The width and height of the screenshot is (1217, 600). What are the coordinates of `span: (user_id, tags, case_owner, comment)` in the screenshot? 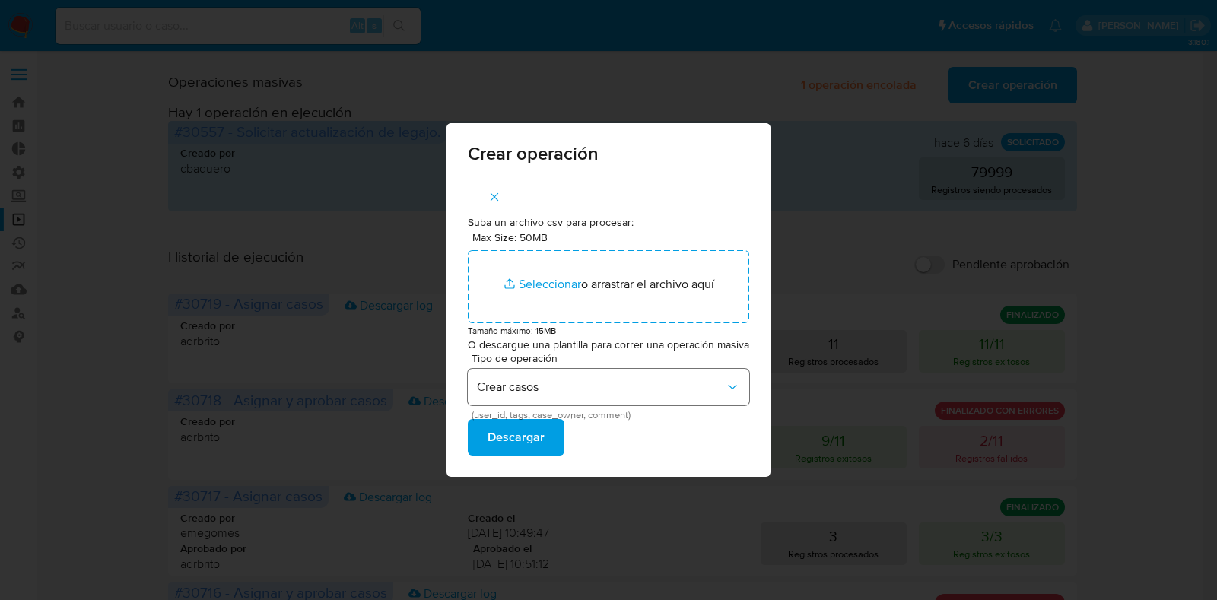 It's located at (612, 415).